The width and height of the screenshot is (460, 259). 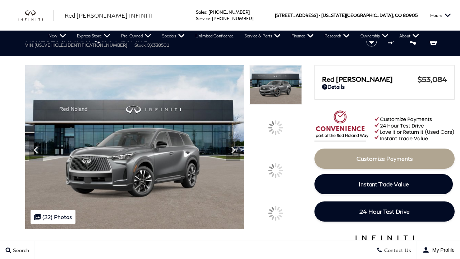 What do you see at coordinates (234, 36) in the screenshot?
I see `nav: Main Navigation` at bounding box center [234, 36].